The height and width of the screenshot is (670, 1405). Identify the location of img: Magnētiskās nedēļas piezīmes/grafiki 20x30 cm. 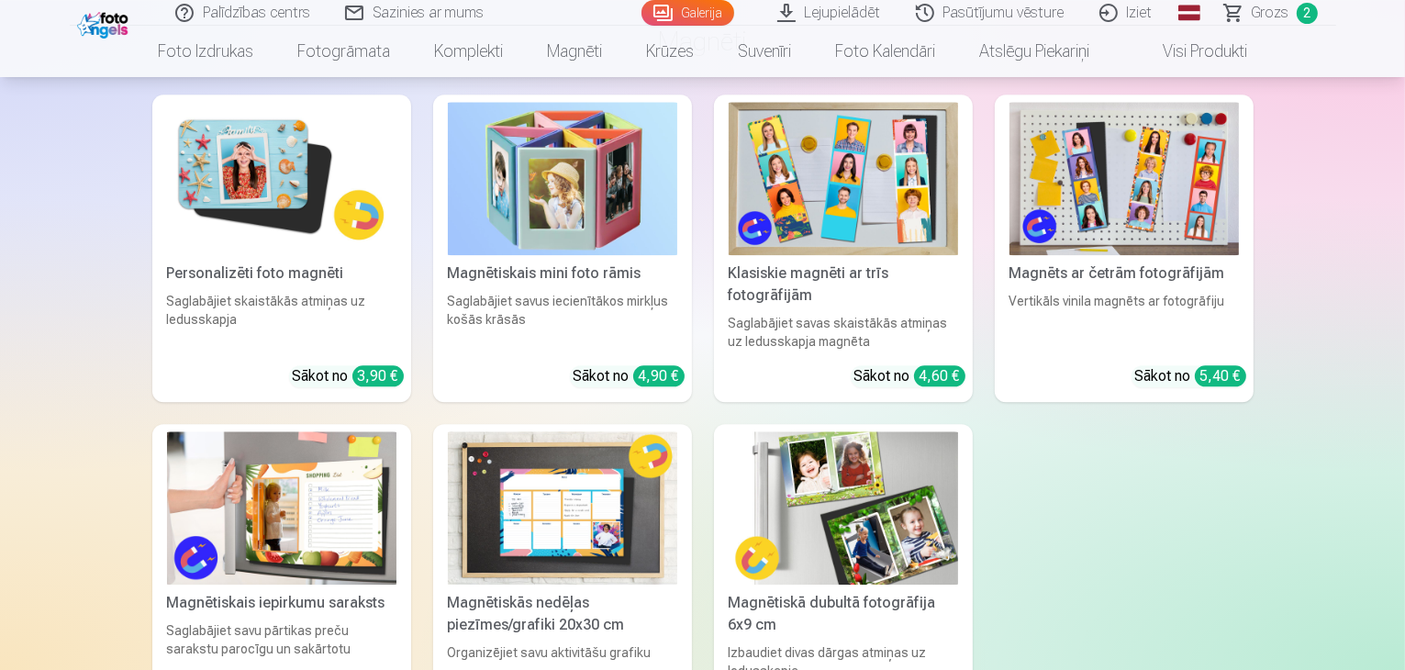
(563, 508).